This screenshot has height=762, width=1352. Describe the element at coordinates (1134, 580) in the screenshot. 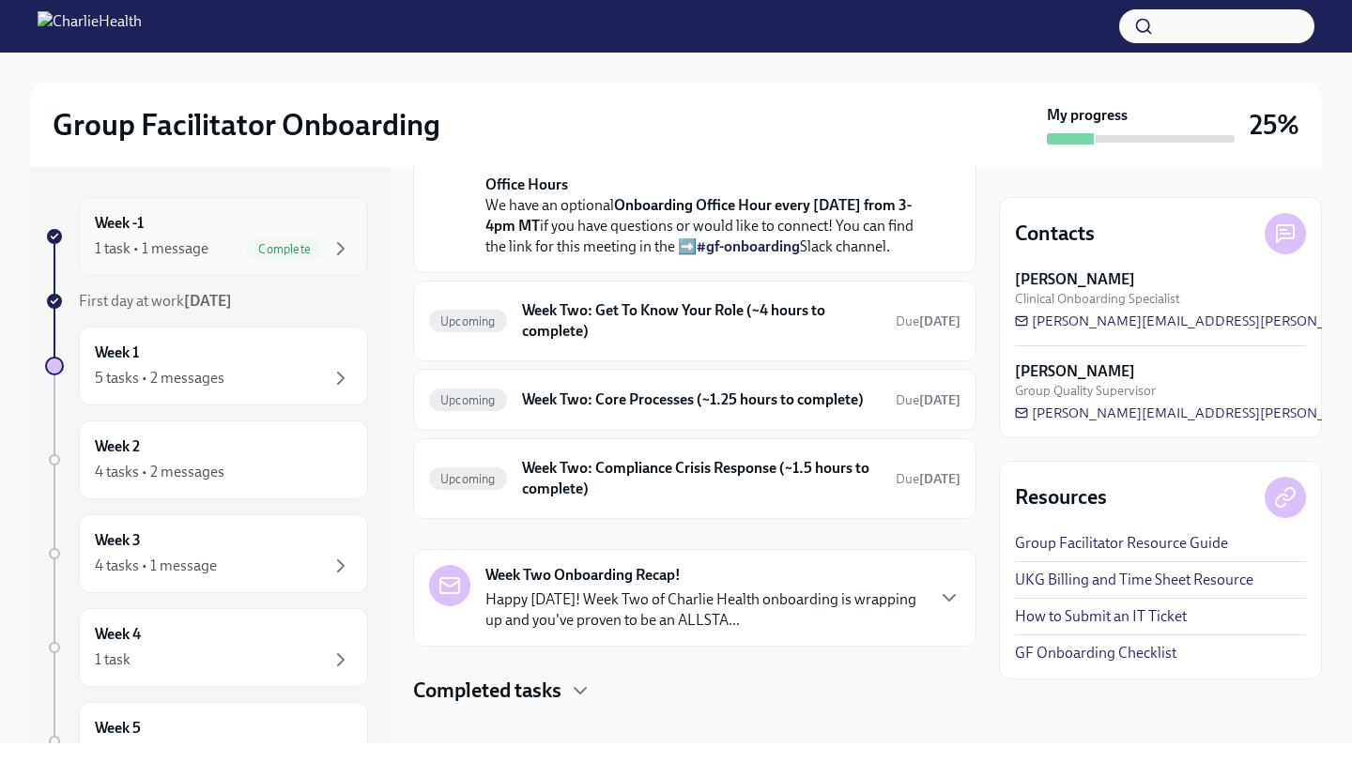

I see `a: UKG Billing and Time Sheet Resource` at that location.